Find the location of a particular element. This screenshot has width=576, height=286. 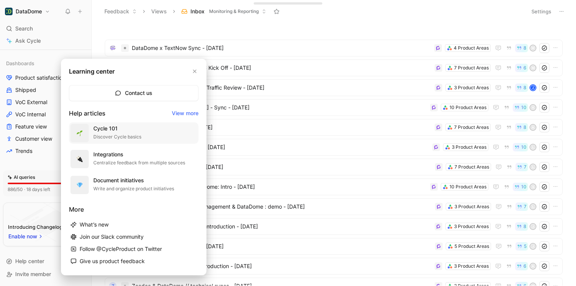

a: Give us product feedback is located at coordinates (134, 261).